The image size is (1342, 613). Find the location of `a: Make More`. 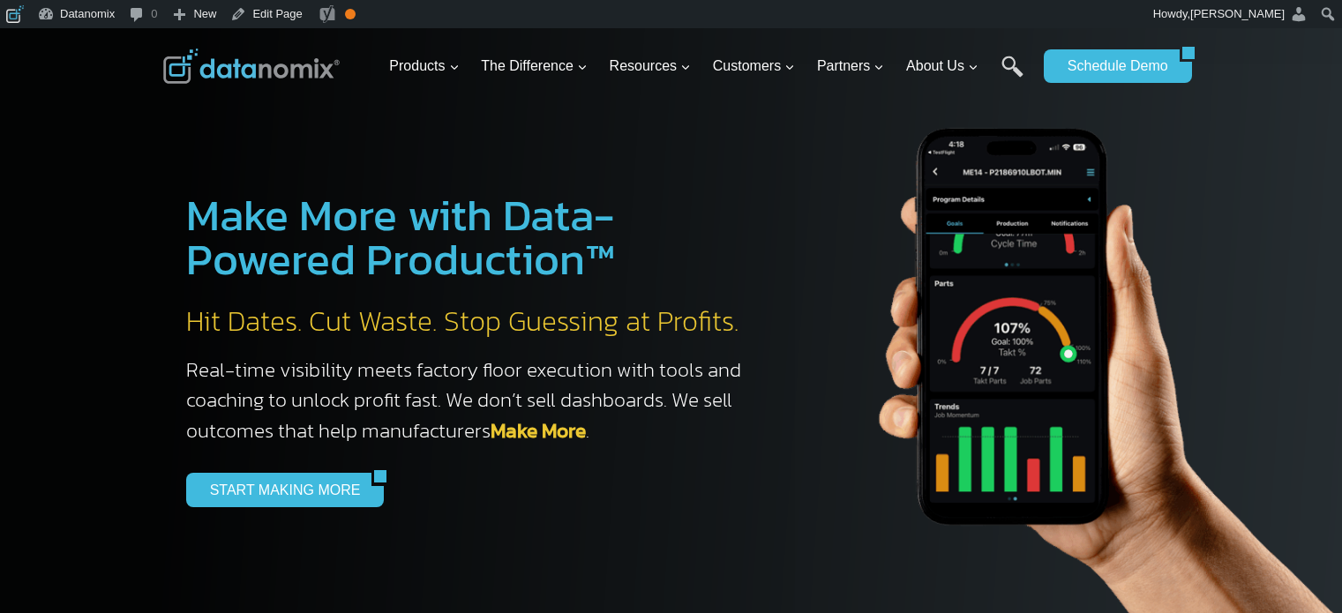

a: Make More is located at coordinates (538, 431).